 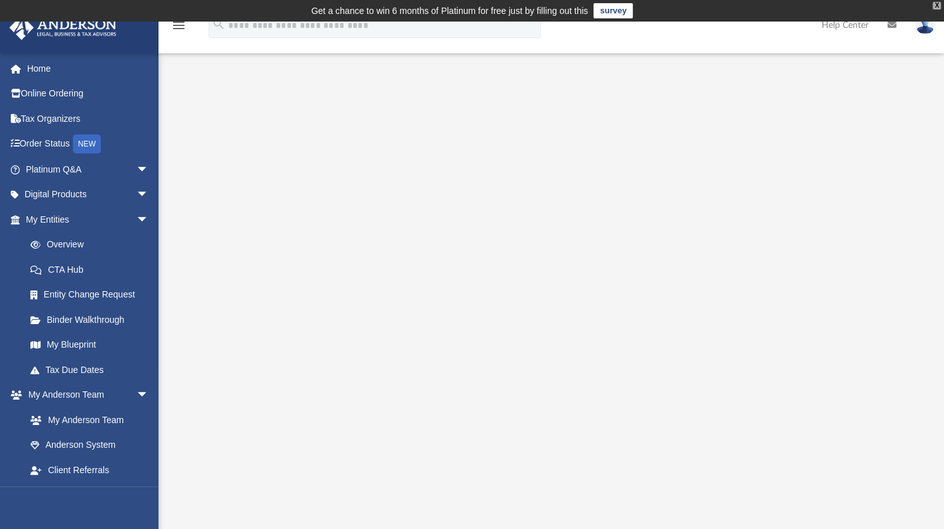 What do you see at coordinates (613, 11) in the screenshot?
I see `a: survey` at bounding box center [613, 11].